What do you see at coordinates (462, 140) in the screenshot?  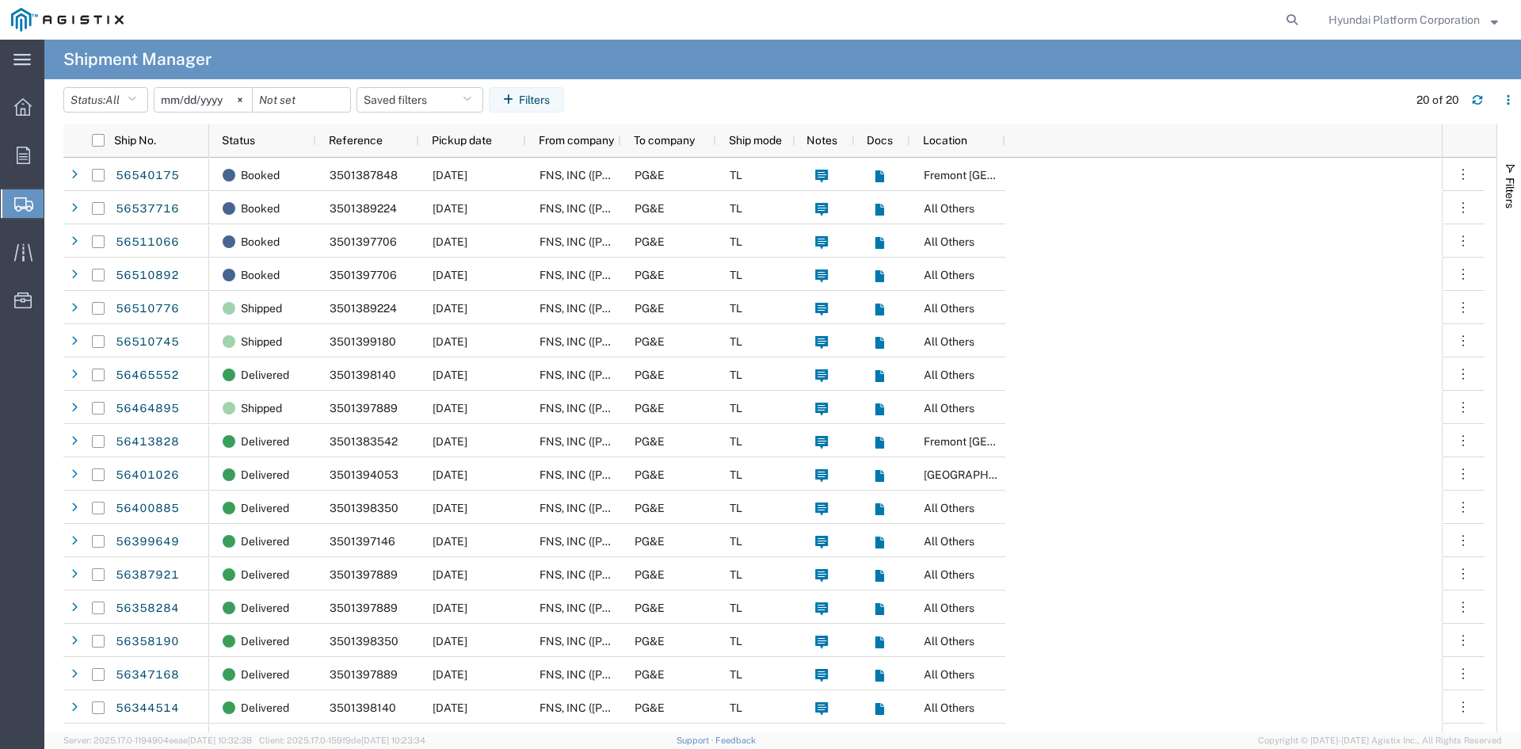 I see `span: Pickup date` at bounding box center [462, 140].